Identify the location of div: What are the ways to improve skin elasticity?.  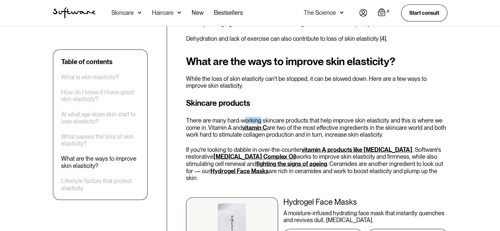
(100, 162).